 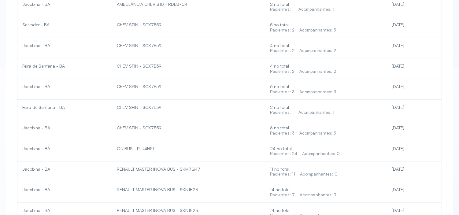 What do you see at coordinates (282, 174) in the screenshot?
I see `div: Pacientes: 11` at bounding box center [282, 174].